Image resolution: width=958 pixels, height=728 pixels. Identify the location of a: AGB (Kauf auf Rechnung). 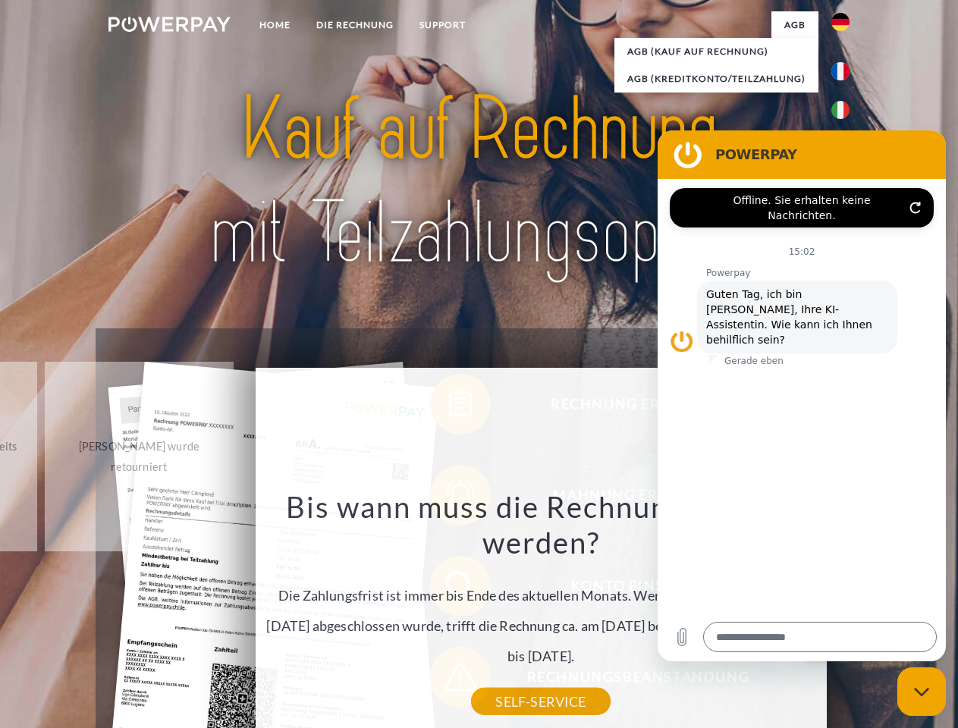
(716, 52).